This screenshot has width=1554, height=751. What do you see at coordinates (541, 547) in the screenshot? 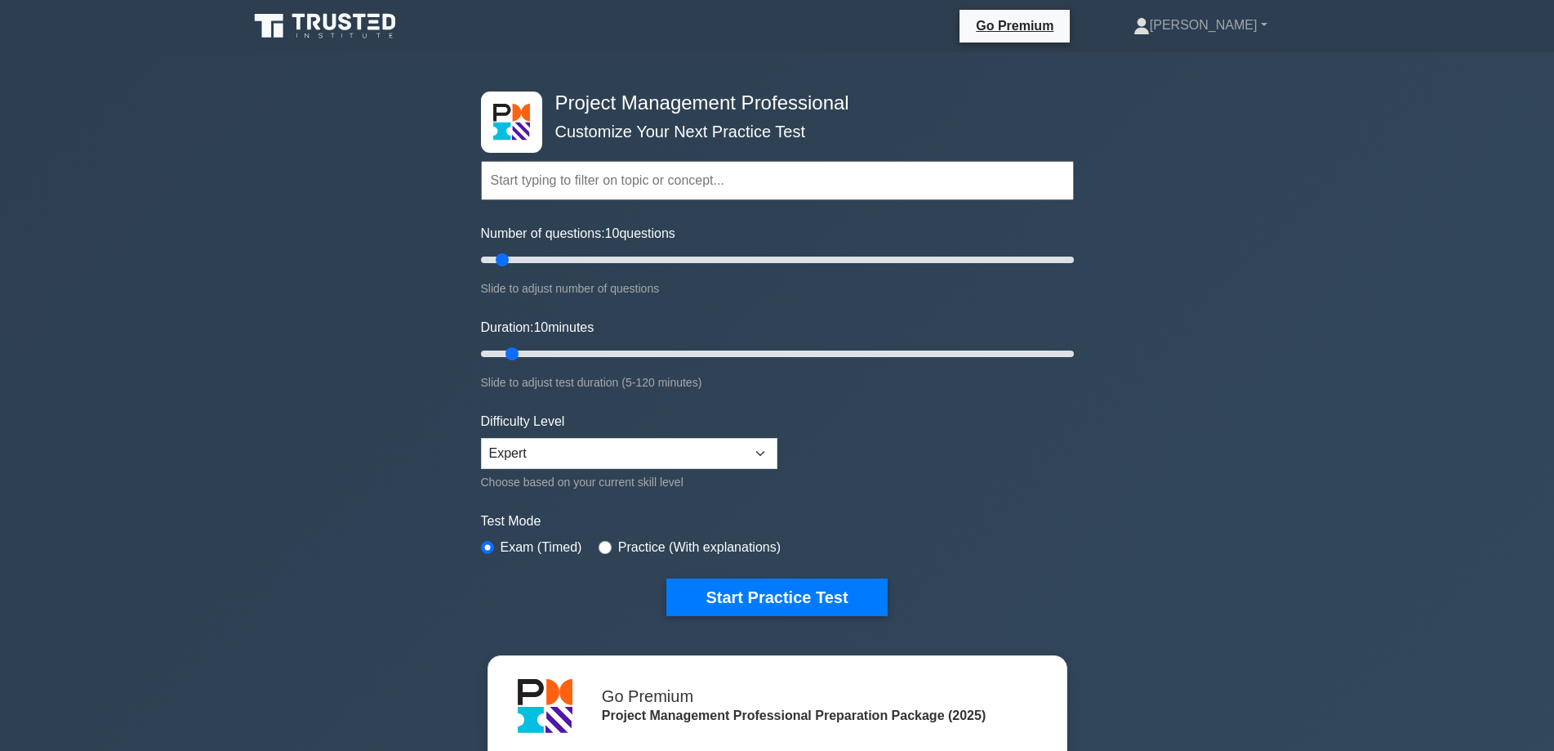
I see `label: Exam (Timed)` at bounding box center [541, 547].